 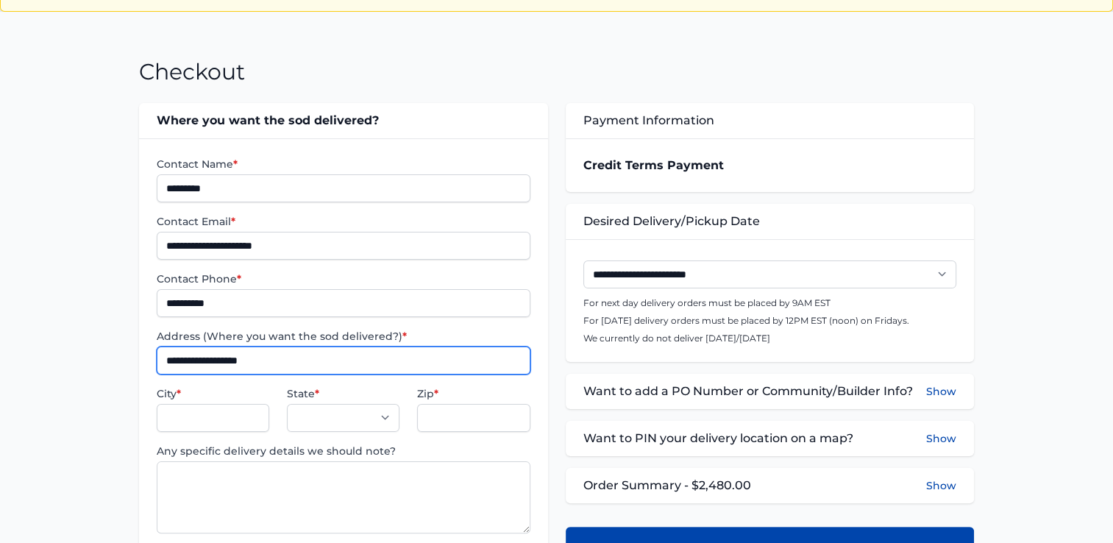 What do you see at coordinates (718, 439) in the screenshot?
I see `span: Want to PIN your delivery location on a map?` at bounding box center [718, 439].